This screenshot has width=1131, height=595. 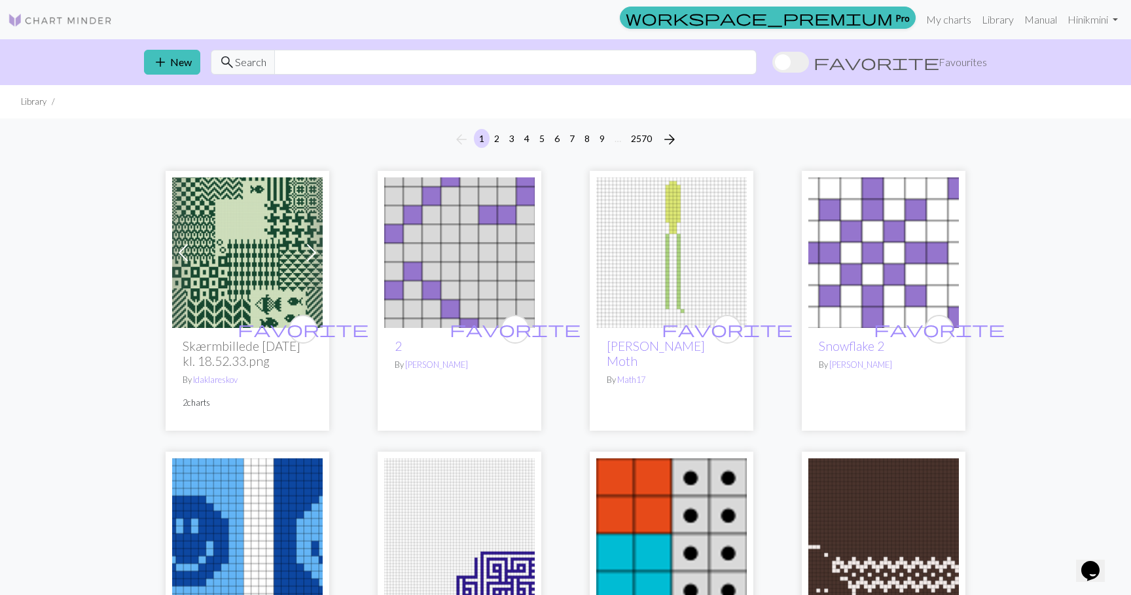 What do you see at coordinates (33, 101) in the screenshot?
I see `li: Library` at bounding box center [33, 101].